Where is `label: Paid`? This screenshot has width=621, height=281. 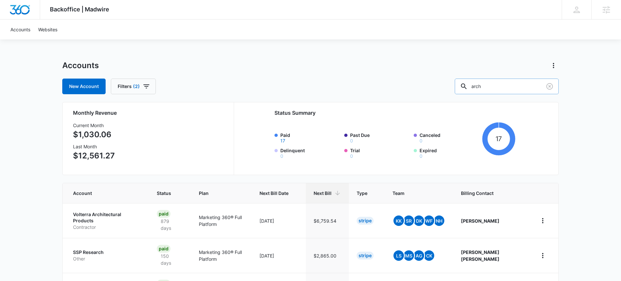 label: Paid is located at coordinates (311, 137).